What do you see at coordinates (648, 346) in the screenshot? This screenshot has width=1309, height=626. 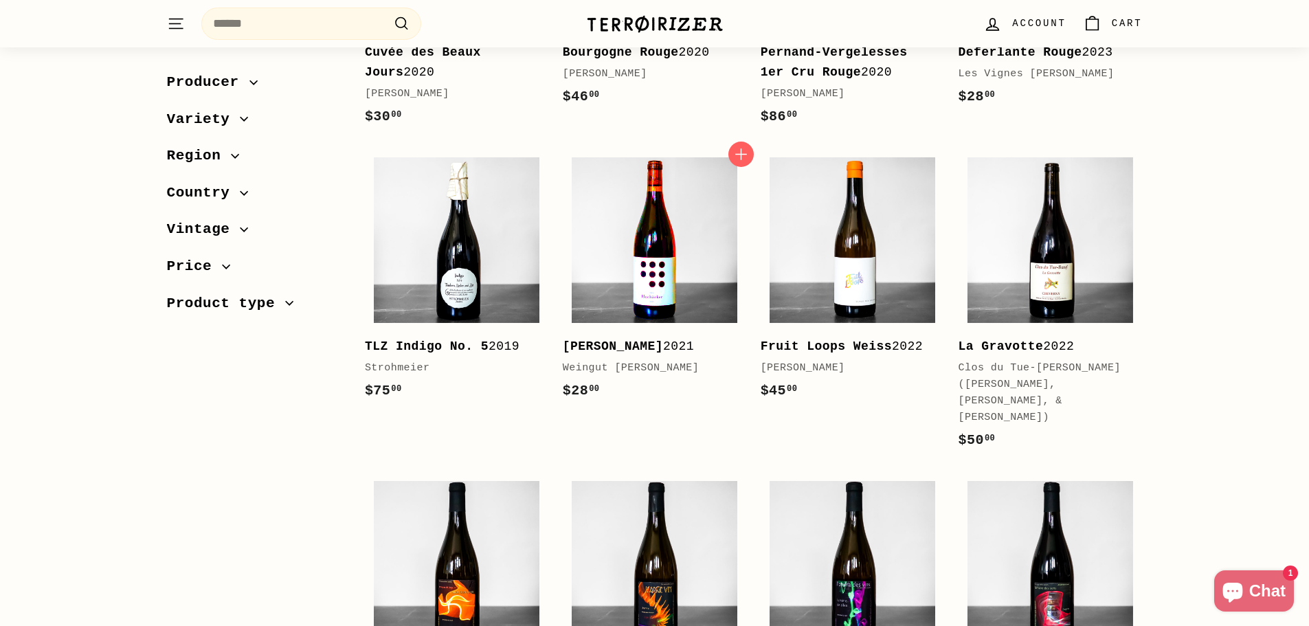 I see `div: 2021` at bounding box center [648, 346].